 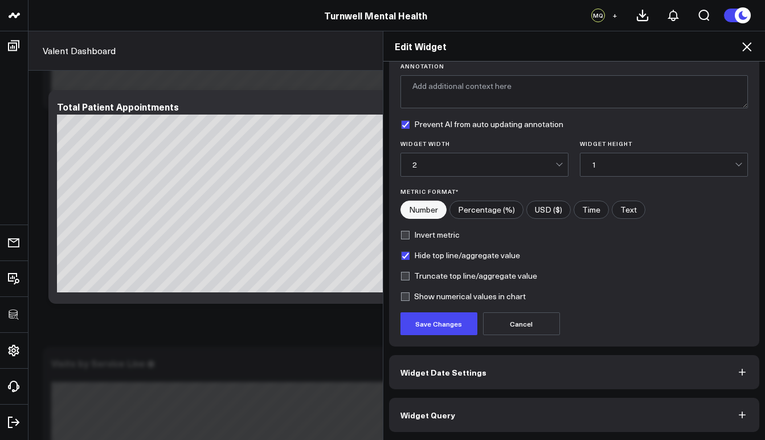 I want to click on label: Prevent AI from auto updating annotation, so click(x=482, y=124).